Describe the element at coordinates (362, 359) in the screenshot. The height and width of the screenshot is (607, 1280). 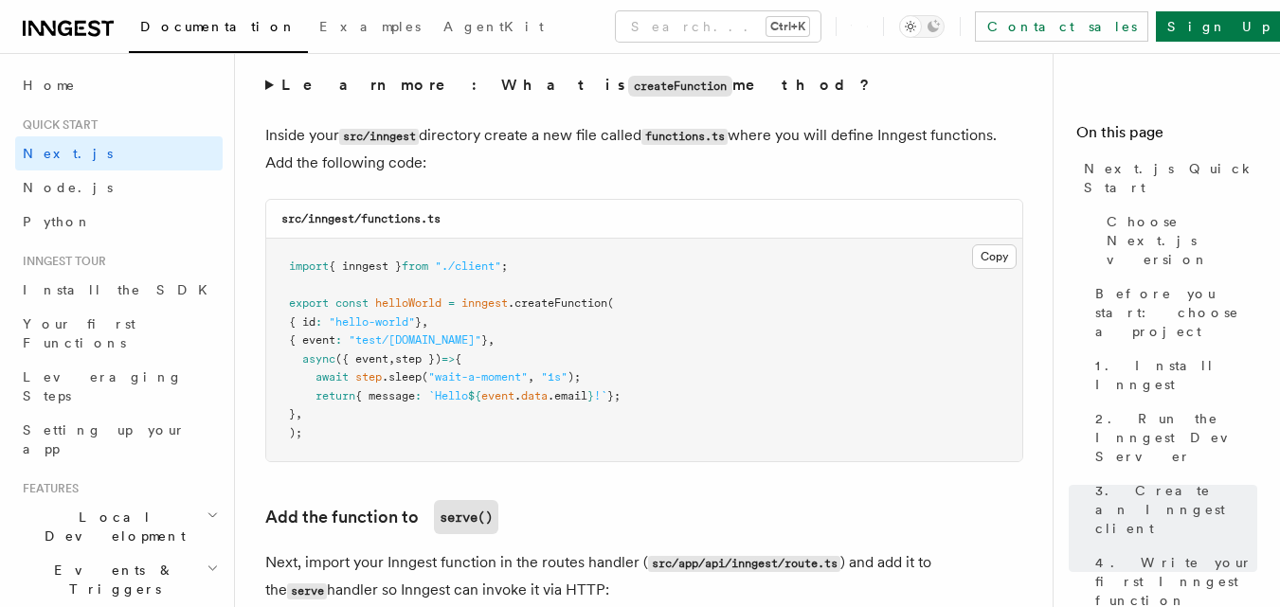
I see `span: ({ event` at that location.